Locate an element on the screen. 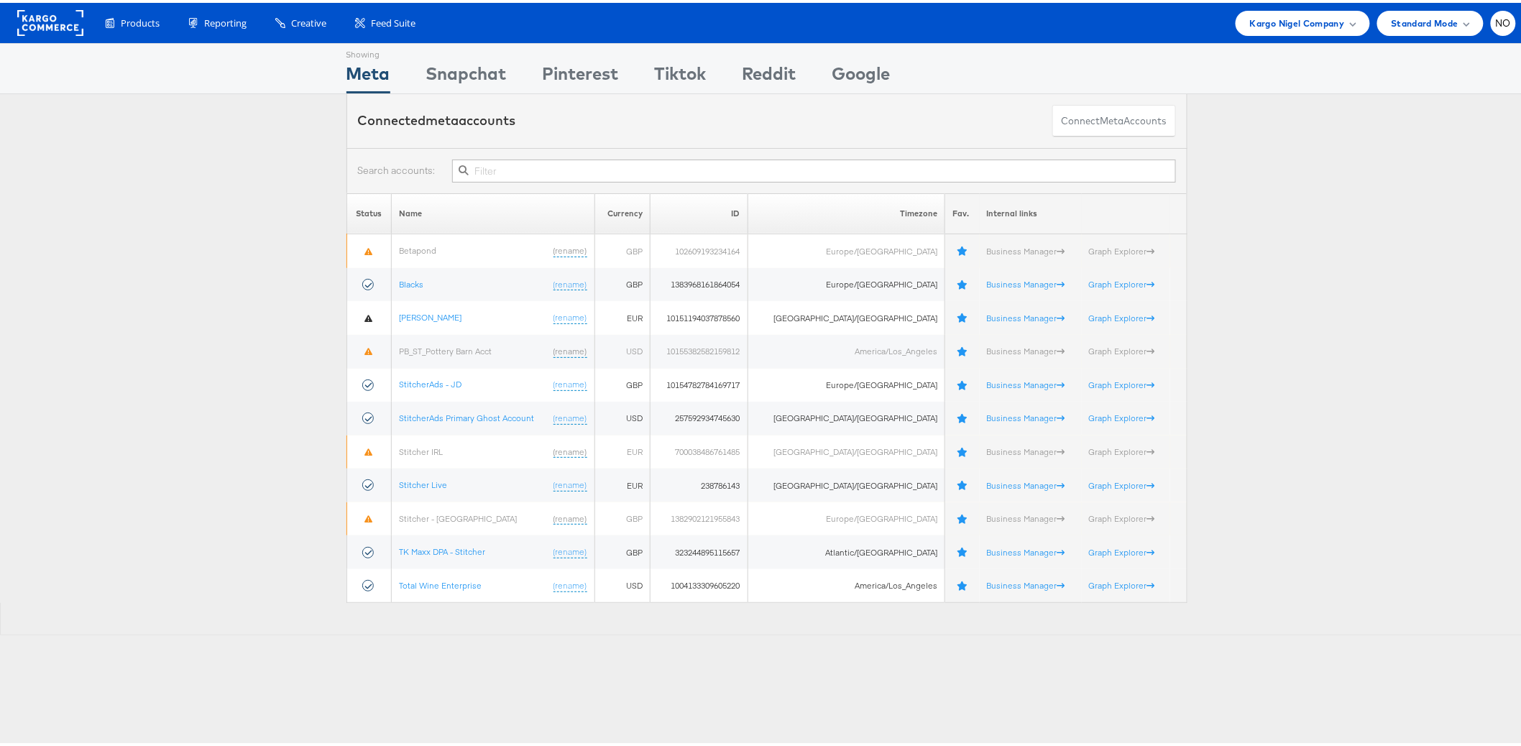  a: StitcherAds Primary Ghost Account is located at coordinates (466, 415).